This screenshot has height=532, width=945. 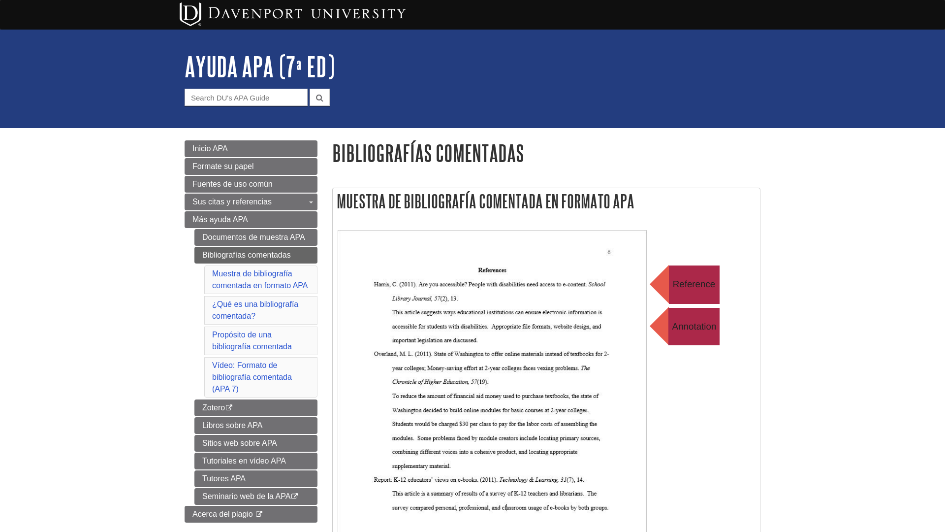 I want to click on span: Inicio APA, so click(x=210, y=148).